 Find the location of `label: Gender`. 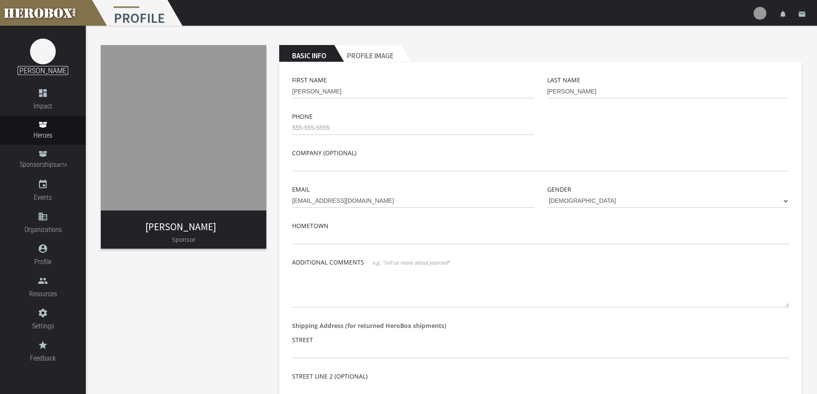

label: Gender is located at coordinates (559, 189).